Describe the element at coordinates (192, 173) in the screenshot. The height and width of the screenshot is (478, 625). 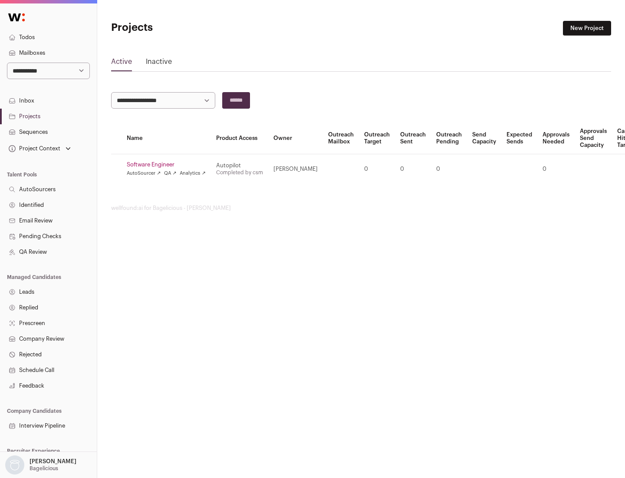
I see `a: Analytics ↗` at that location.